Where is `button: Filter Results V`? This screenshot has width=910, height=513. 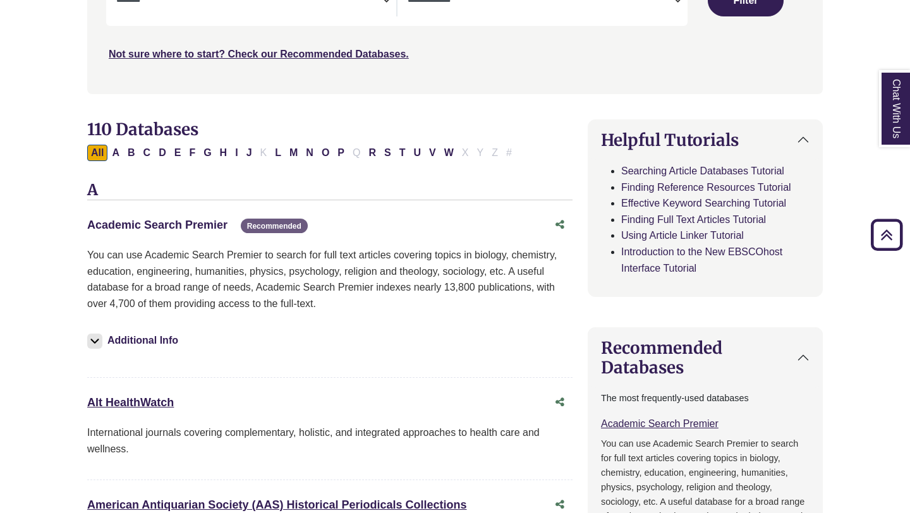
button: Filter Results V is located at coordinates (432, 153).